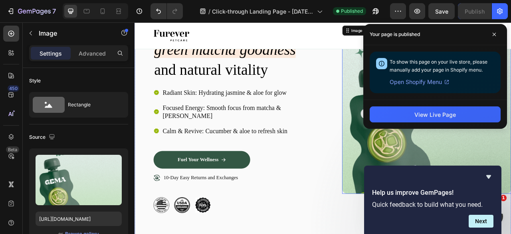 This screenshot has width=511, height=234. I want to click on span: To show this page on your live store, please manually add your page in Shopify menu., so click(438, 65).